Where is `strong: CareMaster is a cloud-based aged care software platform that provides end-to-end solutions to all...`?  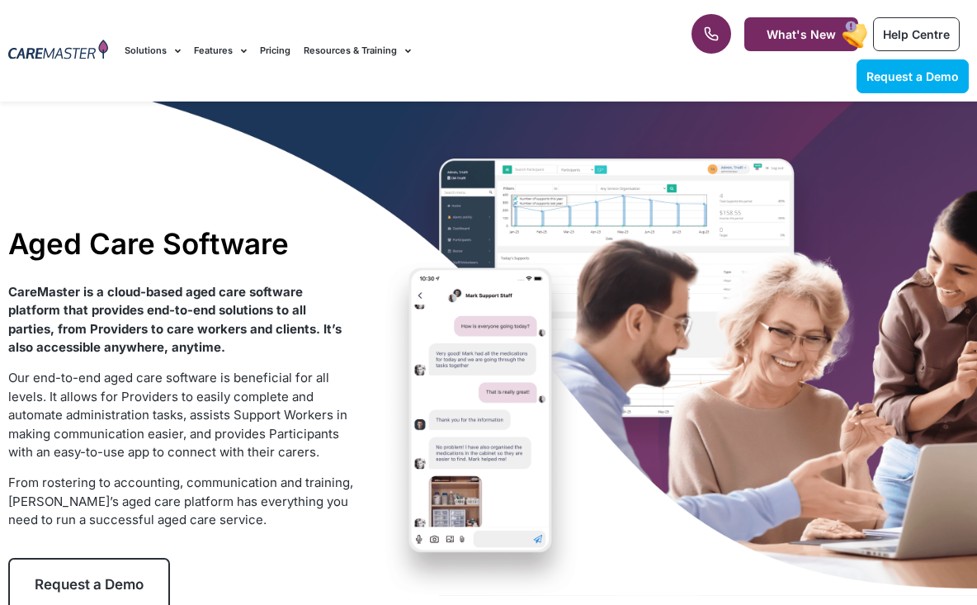 strong: CareMaster is a cloud-based aged care software platform that provides end-to-end solutions to all... is located at coordinates (175, 319).